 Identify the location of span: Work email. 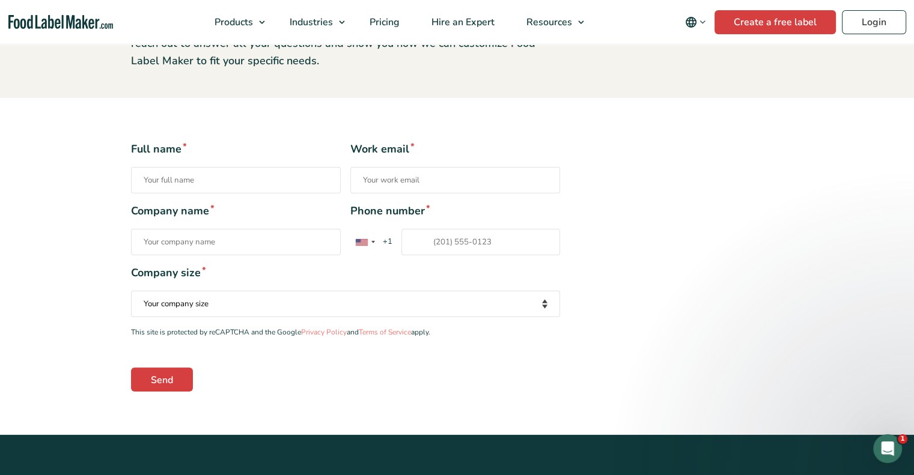
(455, 149).